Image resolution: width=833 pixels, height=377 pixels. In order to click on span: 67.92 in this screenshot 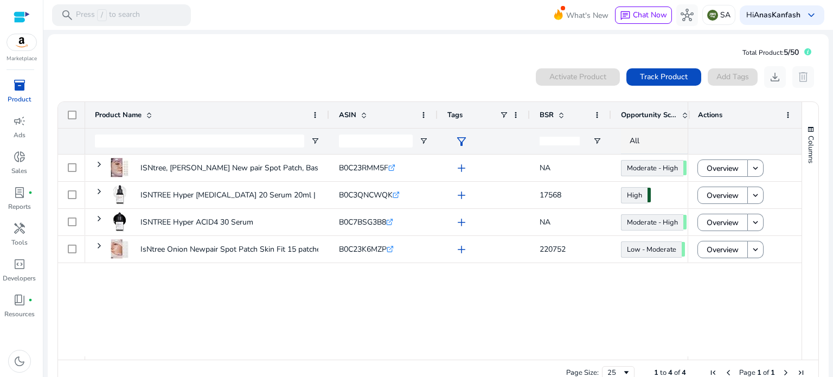, I will do `click(685, 168)`.